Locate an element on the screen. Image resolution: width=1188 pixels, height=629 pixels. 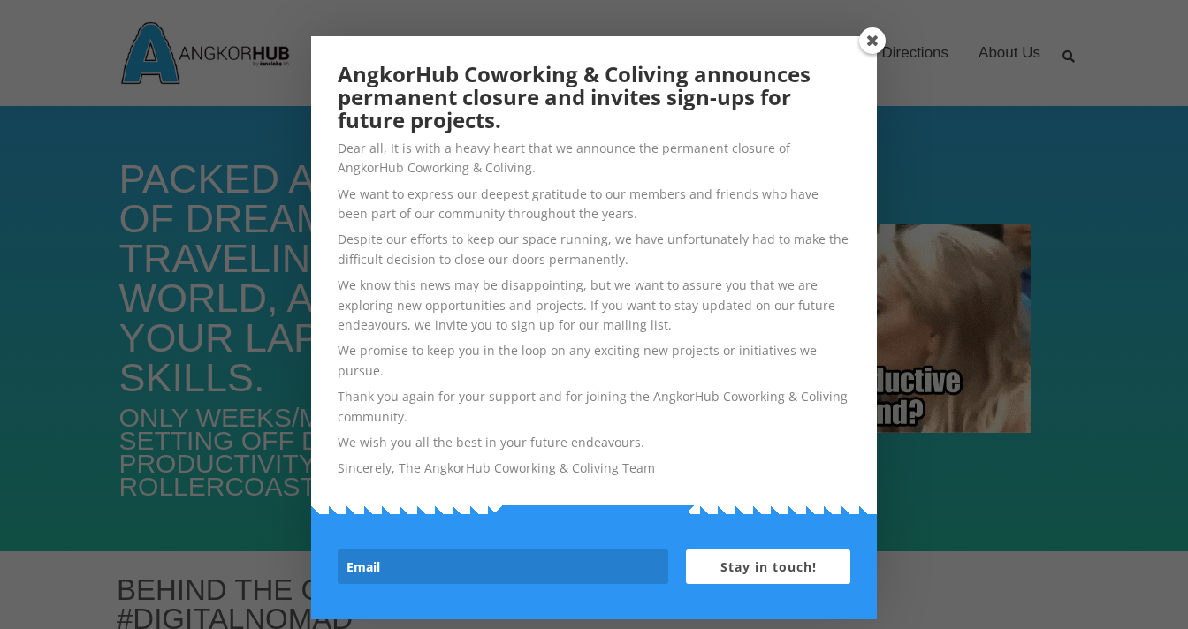
button: Stay in touch! is located at coordinates (768, 566).